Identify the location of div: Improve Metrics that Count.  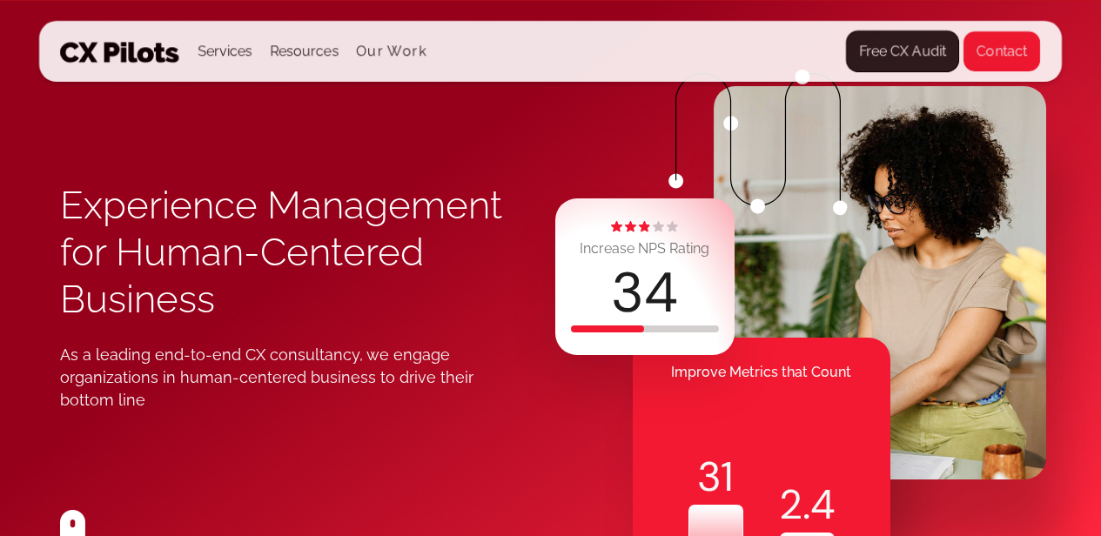
(761, 372).